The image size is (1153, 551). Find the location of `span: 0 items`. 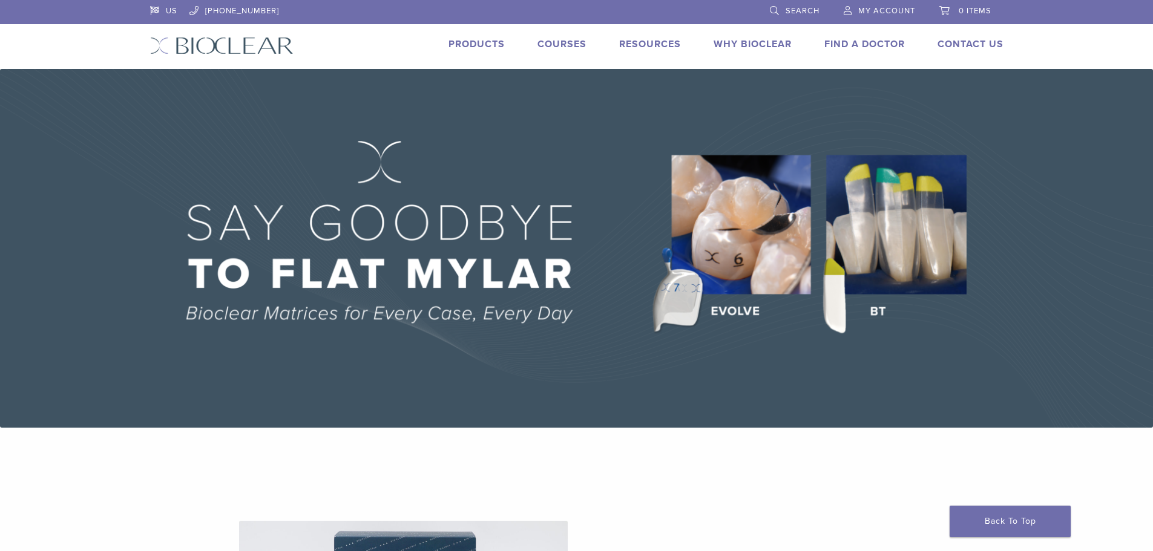

span: 0 items is located at coordinates (975, 11).